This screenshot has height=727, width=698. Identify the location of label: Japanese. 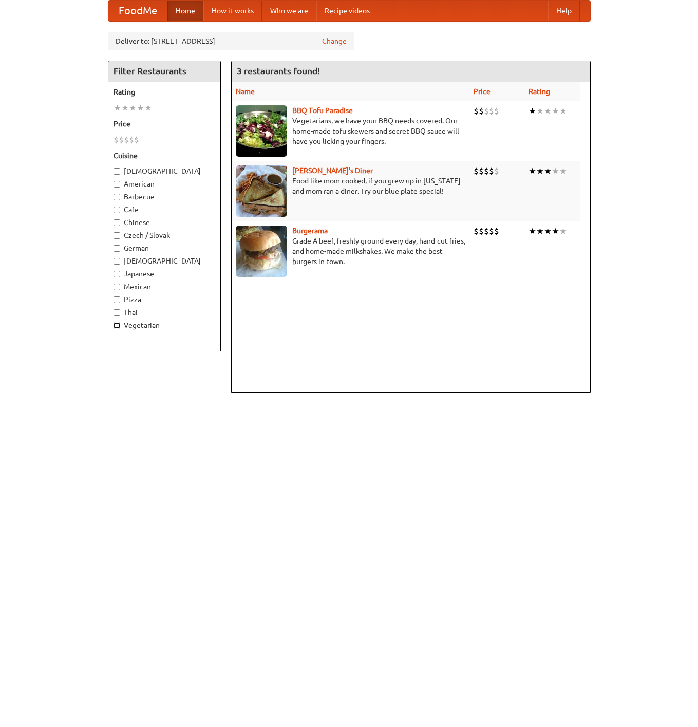
(164, 274).